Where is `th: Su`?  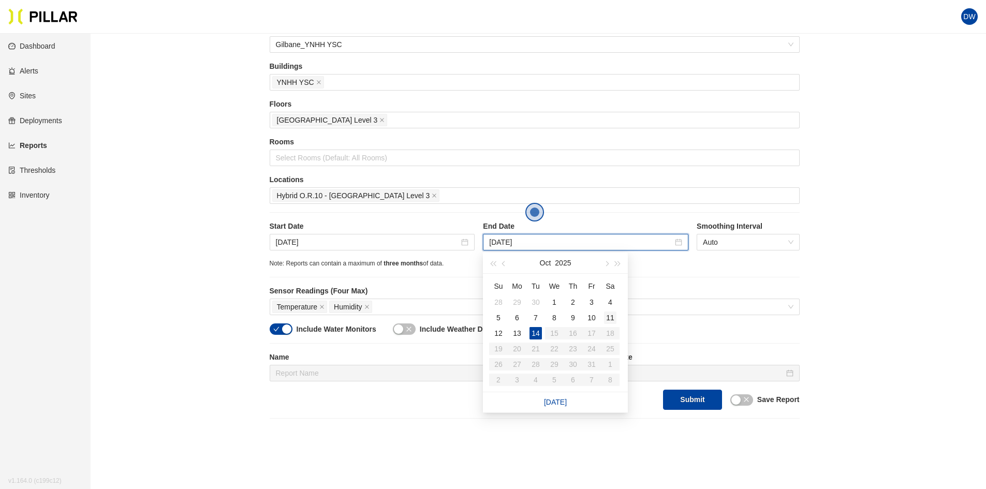
th: Su is located at coordinates (498, 286).